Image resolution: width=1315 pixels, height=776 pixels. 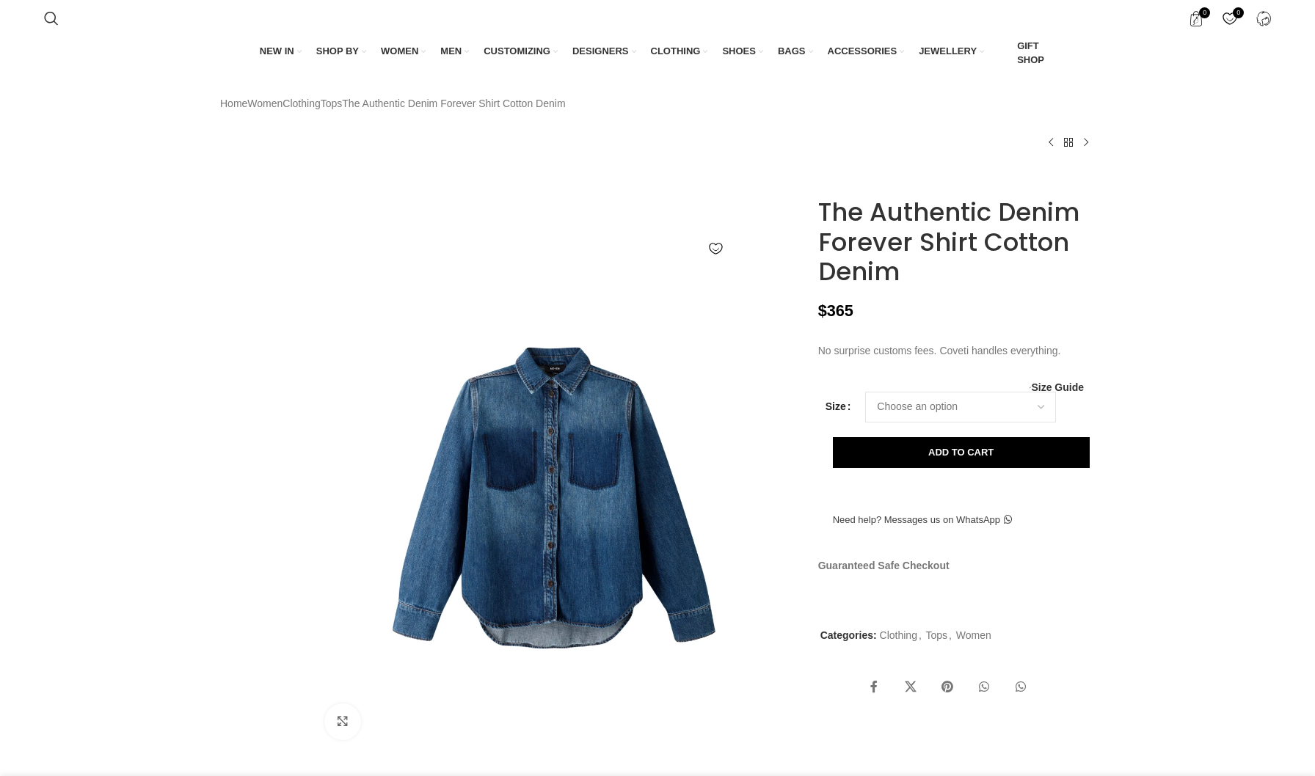 I want to click on a: Pinterest social link, so click(x=947, y=687).